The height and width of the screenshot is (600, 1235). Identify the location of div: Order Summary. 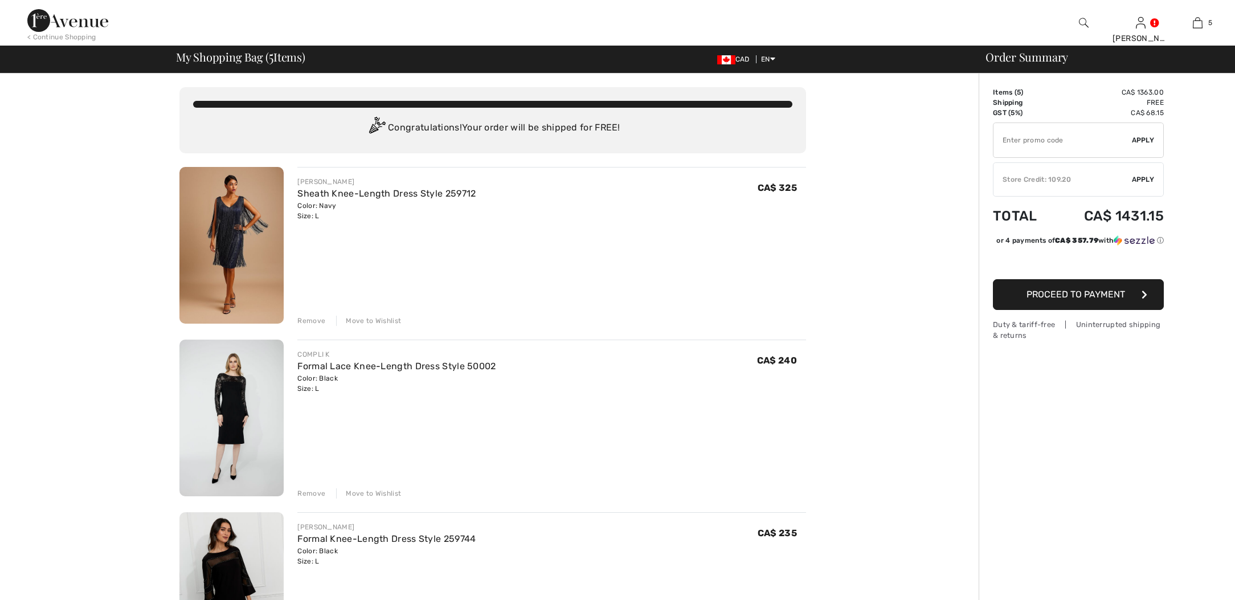
(1100, 57).